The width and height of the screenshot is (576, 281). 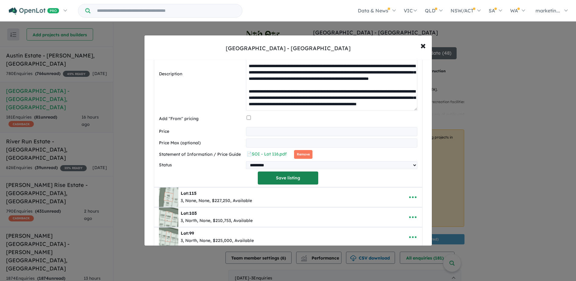 What do you see at coordinates (201, 74) in the screenshot?
I see `label: Description` at bounding box center [201, 74].